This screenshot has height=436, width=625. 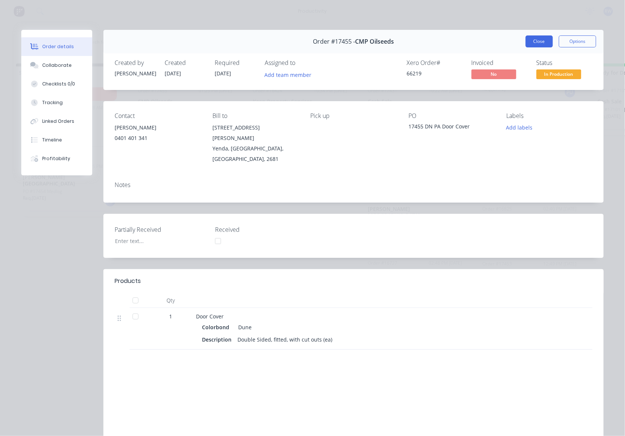 I want to click on div: Double Sided, fitted, with cut outs (ea), so click(x=285, y=339).